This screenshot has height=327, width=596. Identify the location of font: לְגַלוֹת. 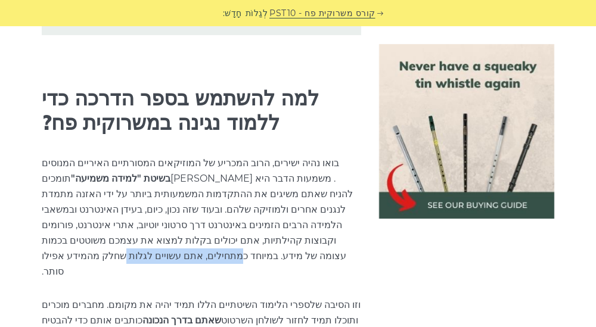
(257, 13).